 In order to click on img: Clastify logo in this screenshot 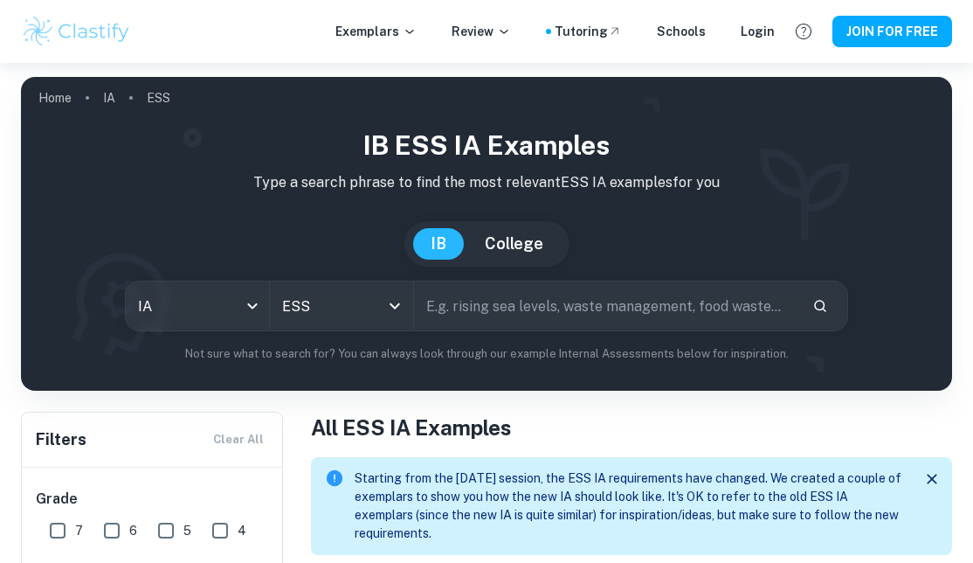, I will do `click(76, 31)`.